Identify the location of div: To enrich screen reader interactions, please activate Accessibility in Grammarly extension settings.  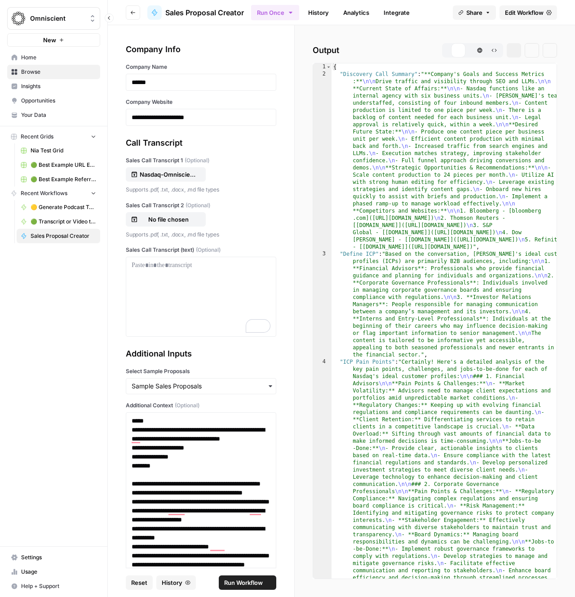
(201, 297).